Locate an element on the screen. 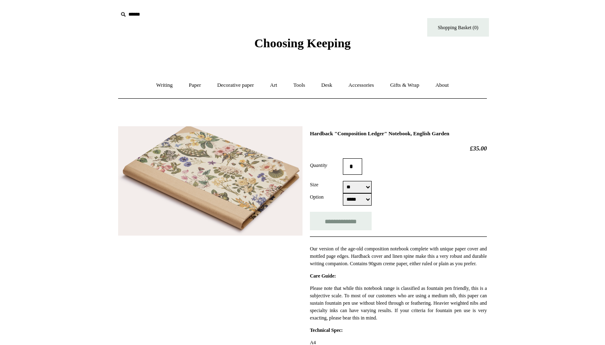 Image resolution: width=605 pixels, height=345 pixels. a: Paper is located at coordinates (195, 85).